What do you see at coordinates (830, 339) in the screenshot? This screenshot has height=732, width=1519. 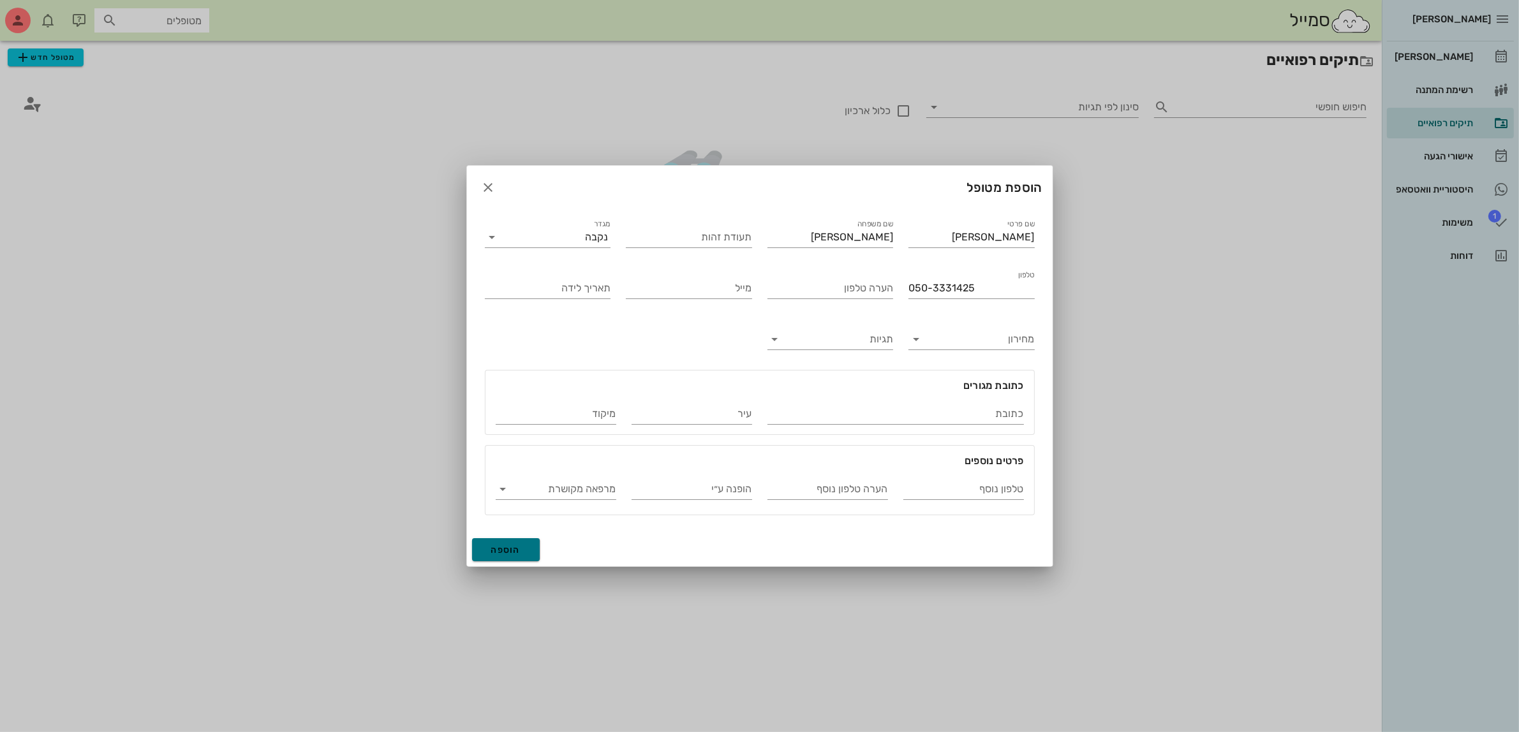 I see `div: תגיות` at bounding box center [830, 339].